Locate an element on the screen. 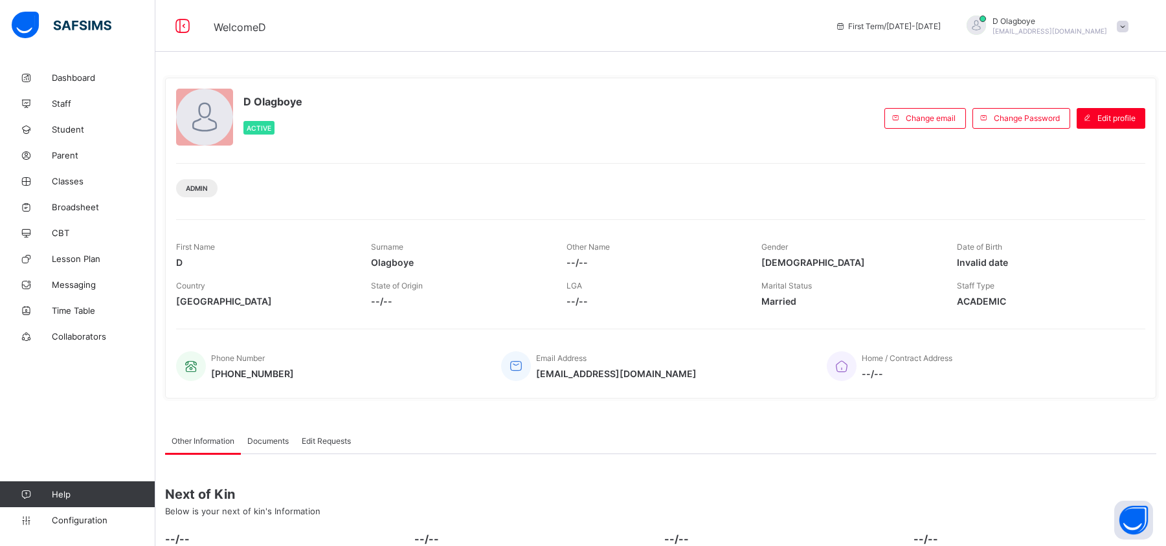 This screenshot has width=1166, height=546. span: Welcome D is located at coordinates (240, 27).